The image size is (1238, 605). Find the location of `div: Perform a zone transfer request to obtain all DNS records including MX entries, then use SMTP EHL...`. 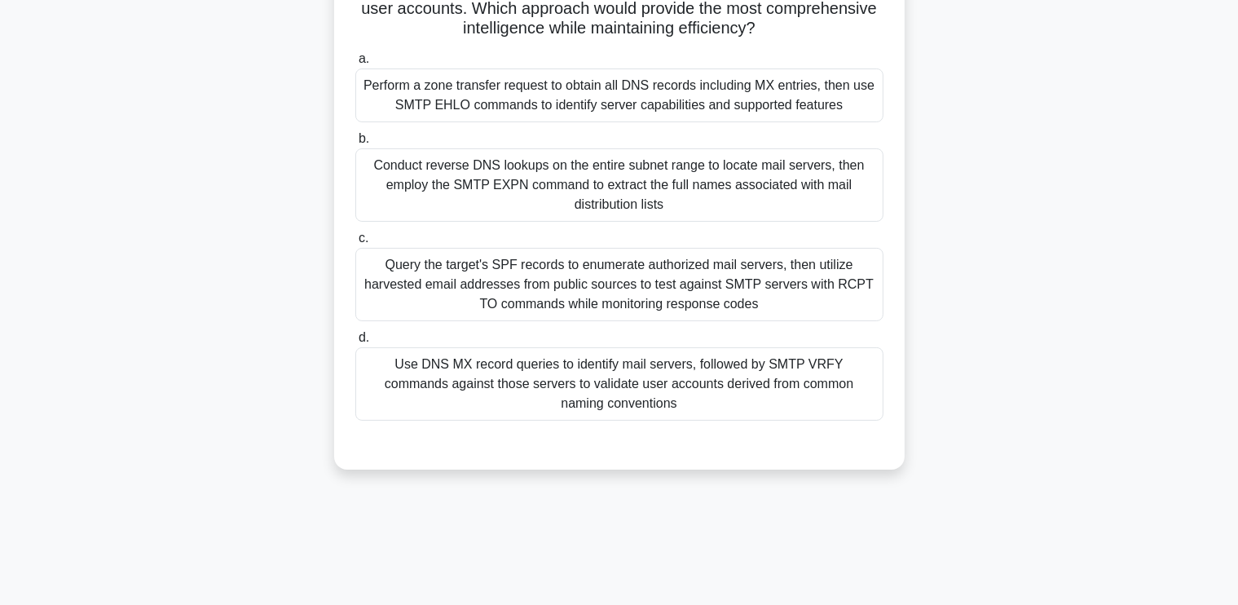

div: Perform a zone transfer request to obtain all DNS records including MX entries, then use SMTP EHL... is located at coordinates (620, 95).